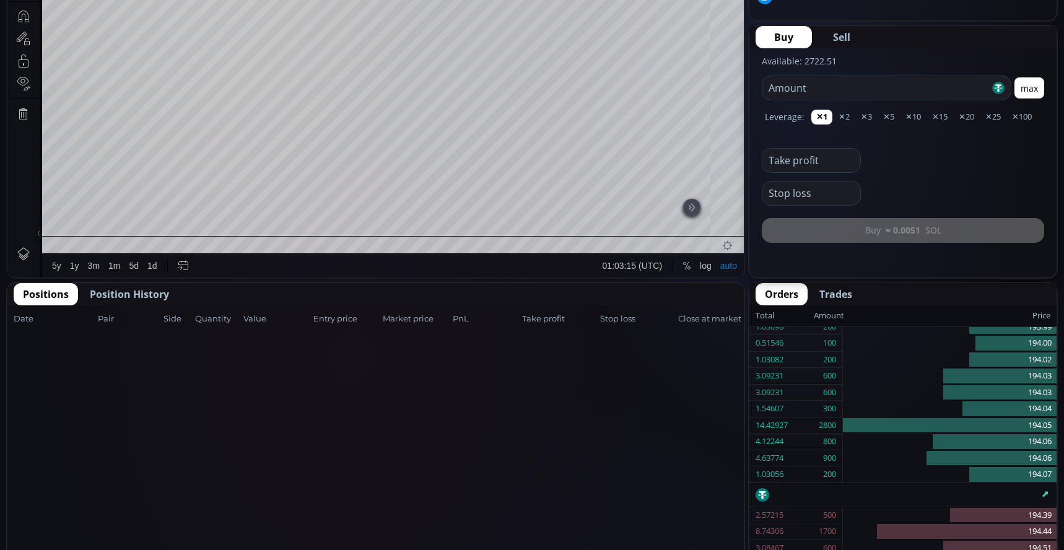  I want to click on span: 01:03:15 (UTC), so click(625, 503).